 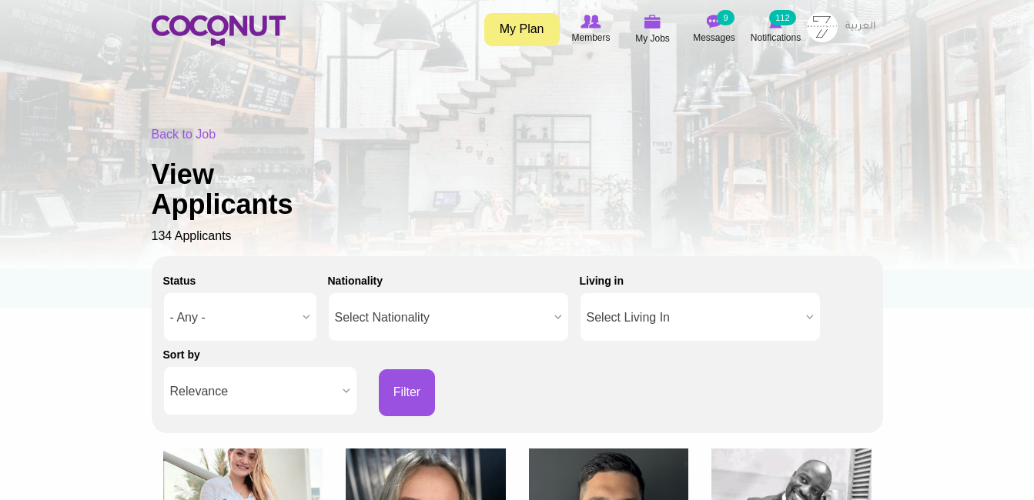 I want to click on span: Select Nationality, so click(x=441, y=318).